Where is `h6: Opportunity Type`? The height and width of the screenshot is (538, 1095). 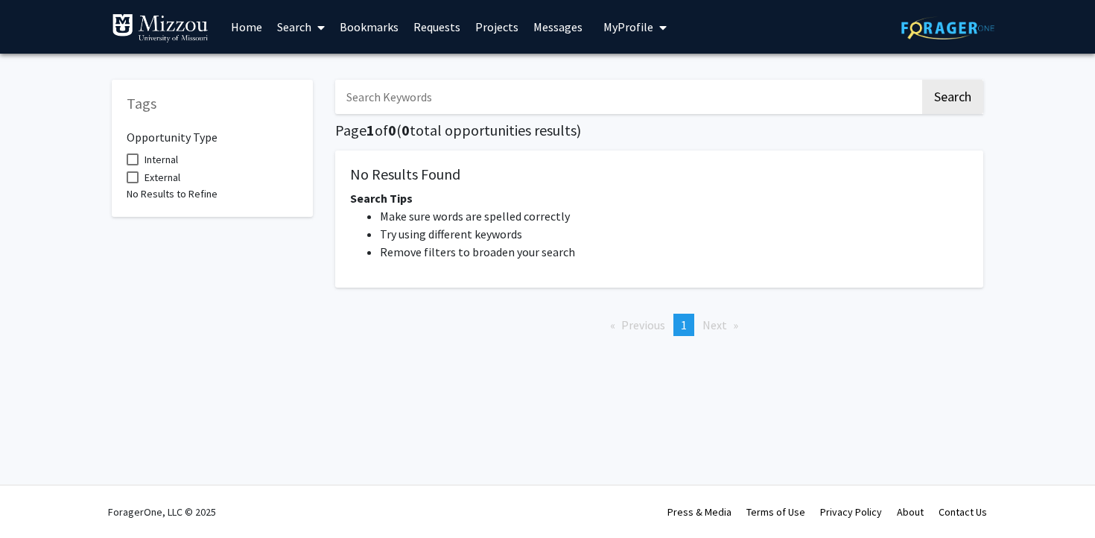
h6: Opportunity Type is located at coordinates (212, 131).